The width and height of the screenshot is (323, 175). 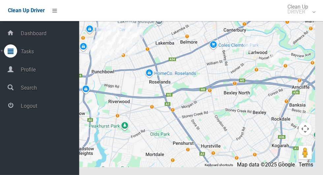 I want to click on div: 303 Stacey Street, BANKSTOWN NSW 2200<br>Status : AssignedToRoute<br><a href="/driver/booking/487..., so click(x=102, y=22).